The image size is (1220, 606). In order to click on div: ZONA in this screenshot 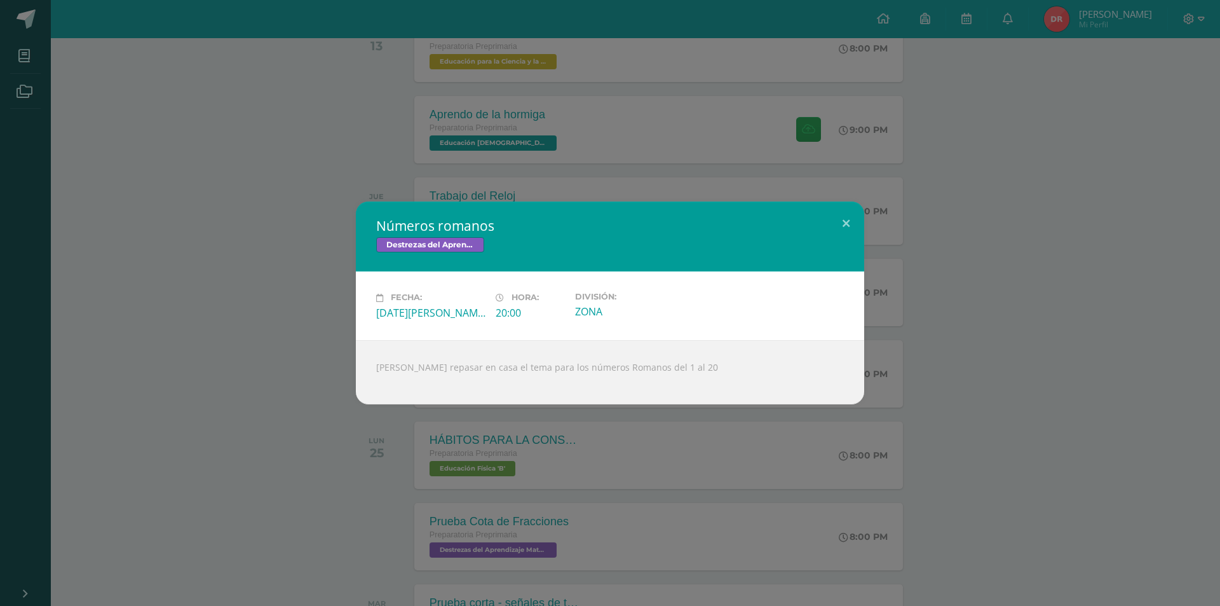, I will do `click(630, 311)`.